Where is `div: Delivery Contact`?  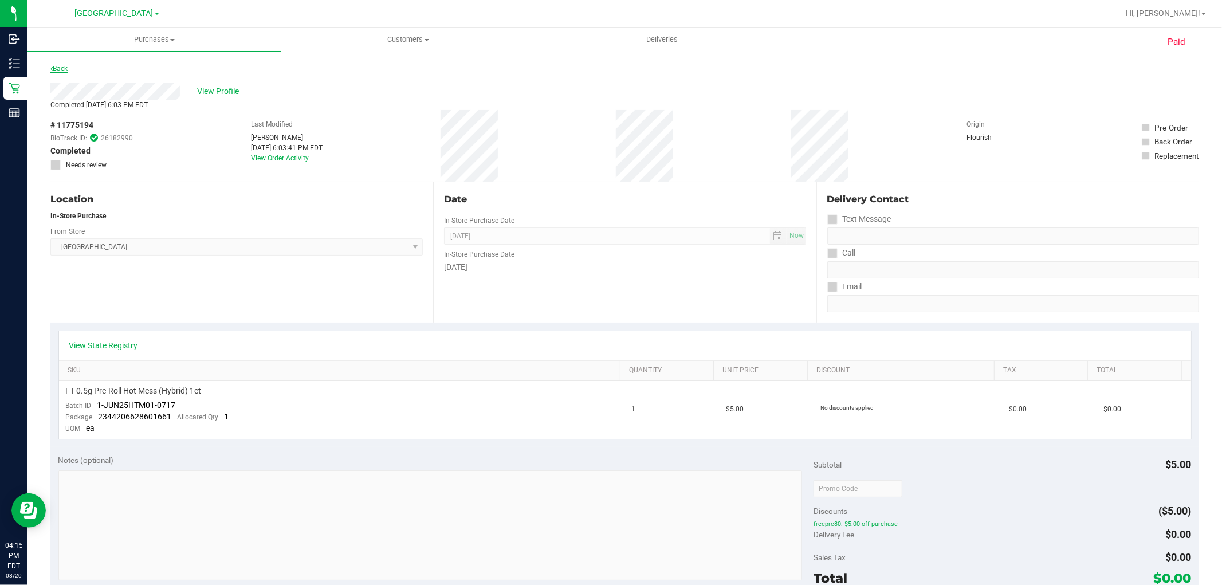 div: Delivery Contact is located at coordinates (1013, 199).